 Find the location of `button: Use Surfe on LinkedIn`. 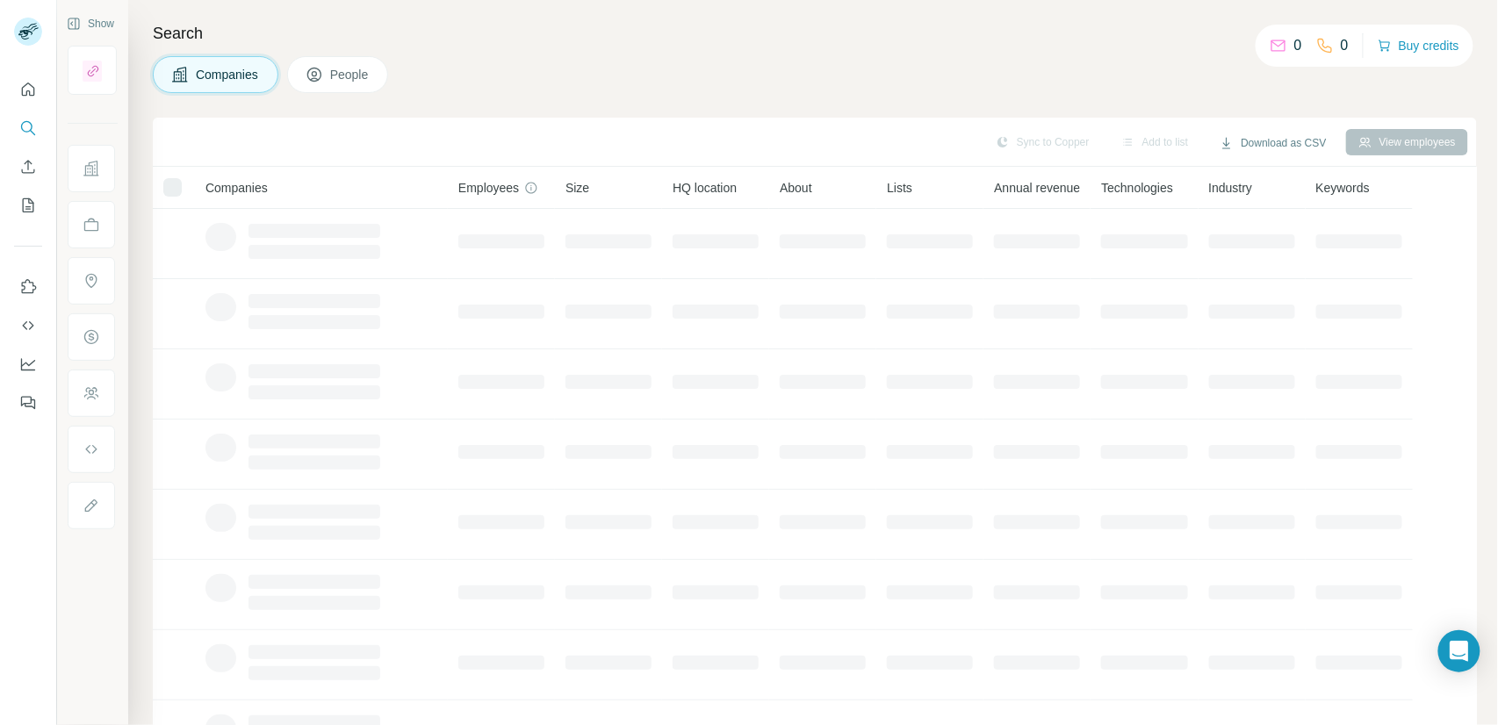

button: Use Surfe on LinkedIn is located at coordinates (28, 287).